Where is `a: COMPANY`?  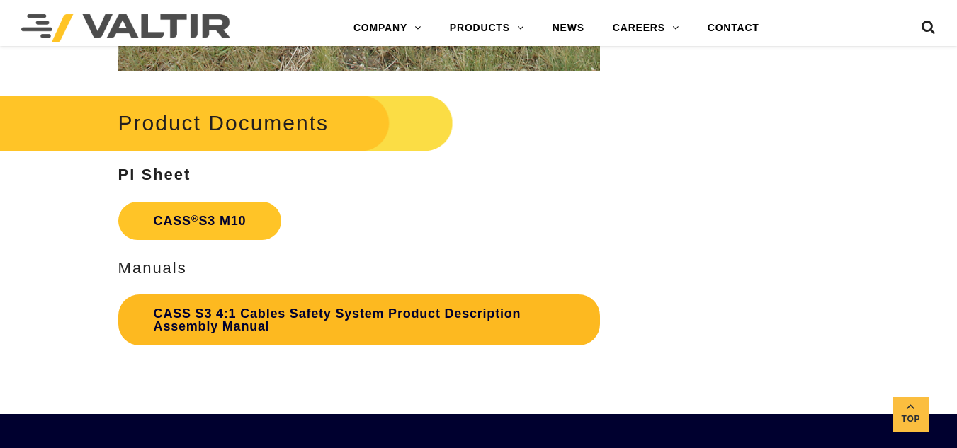
a: COMPANY is located at coordinates (387, 28).